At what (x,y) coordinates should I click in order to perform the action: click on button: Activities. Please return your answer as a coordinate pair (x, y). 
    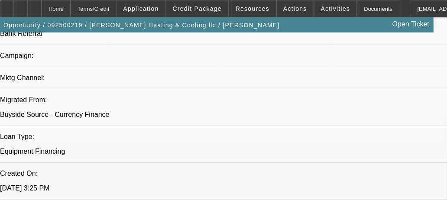
    Looking at the image, I should click on (336, 9).